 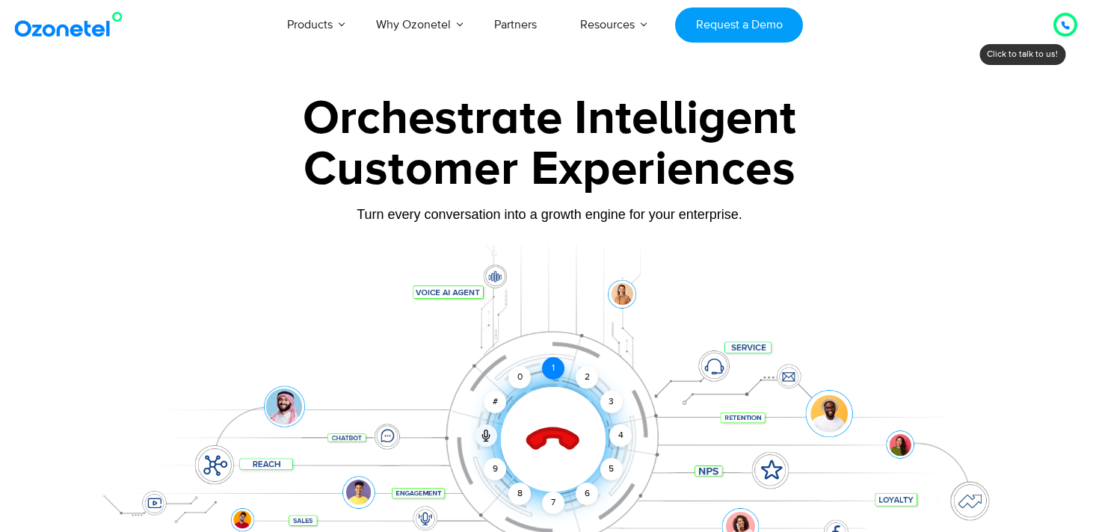 I want to click on div: 5, so click(x=612, y=470).